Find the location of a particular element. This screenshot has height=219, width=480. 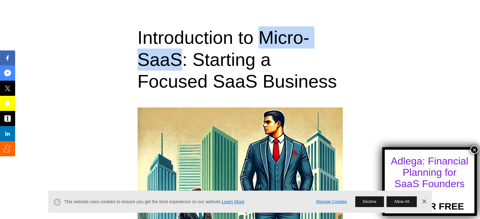

div: Adlega: Financial Planning for SaaS Founders is located at coordinates (430, 173).